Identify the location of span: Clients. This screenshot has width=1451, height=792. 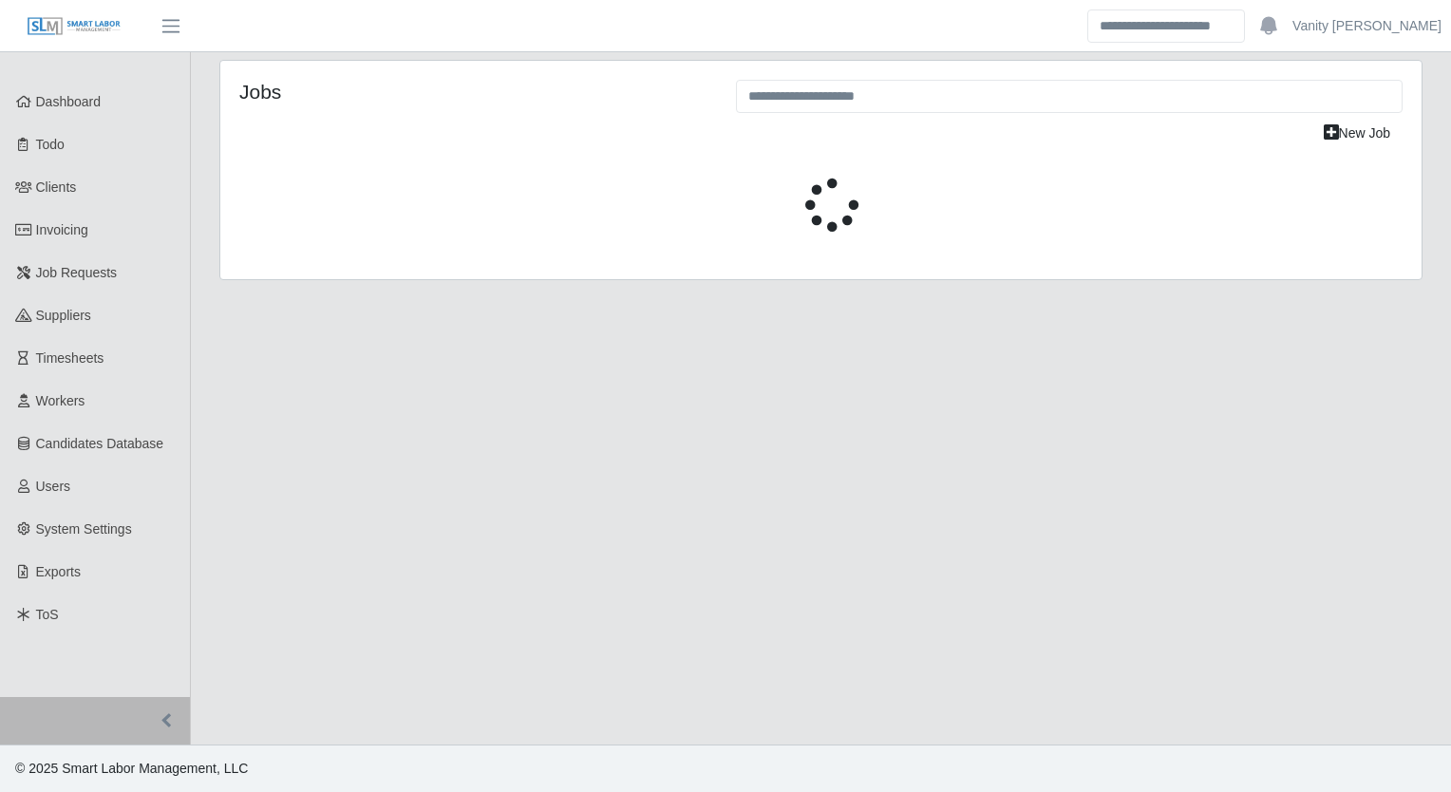
(56, 187).